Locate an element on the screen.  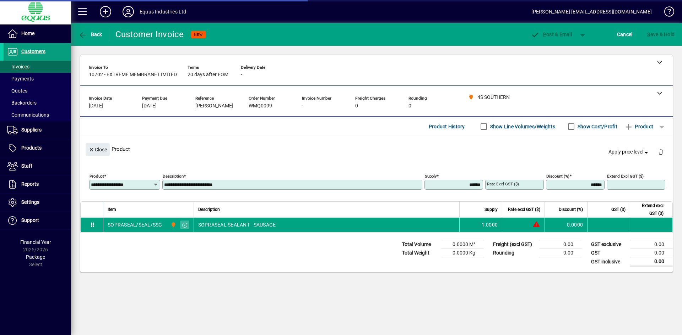
span: Package is located at coordinates (36, 257).